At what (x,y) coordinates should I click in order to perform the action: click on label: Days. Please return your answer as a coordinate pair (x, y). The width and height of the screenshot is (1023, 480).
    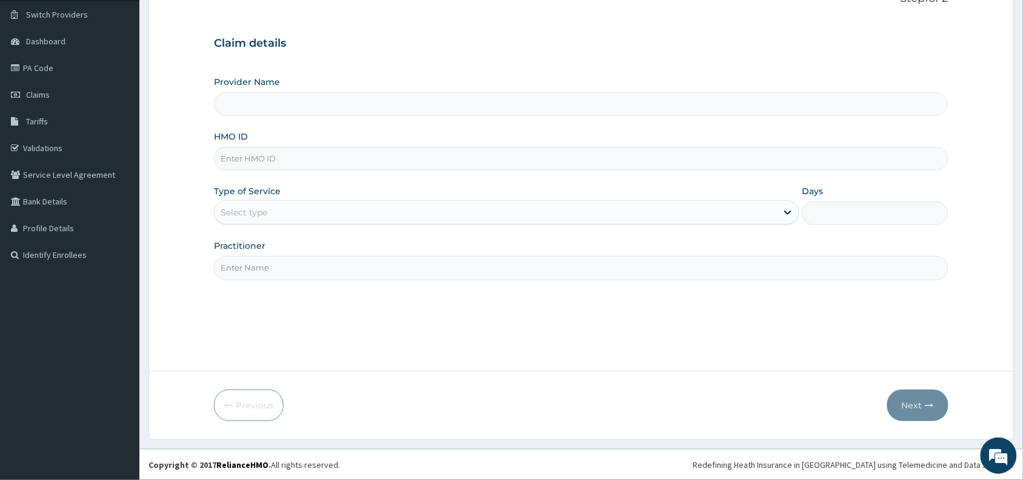
    Looking at the image, I should click on (812, 191).